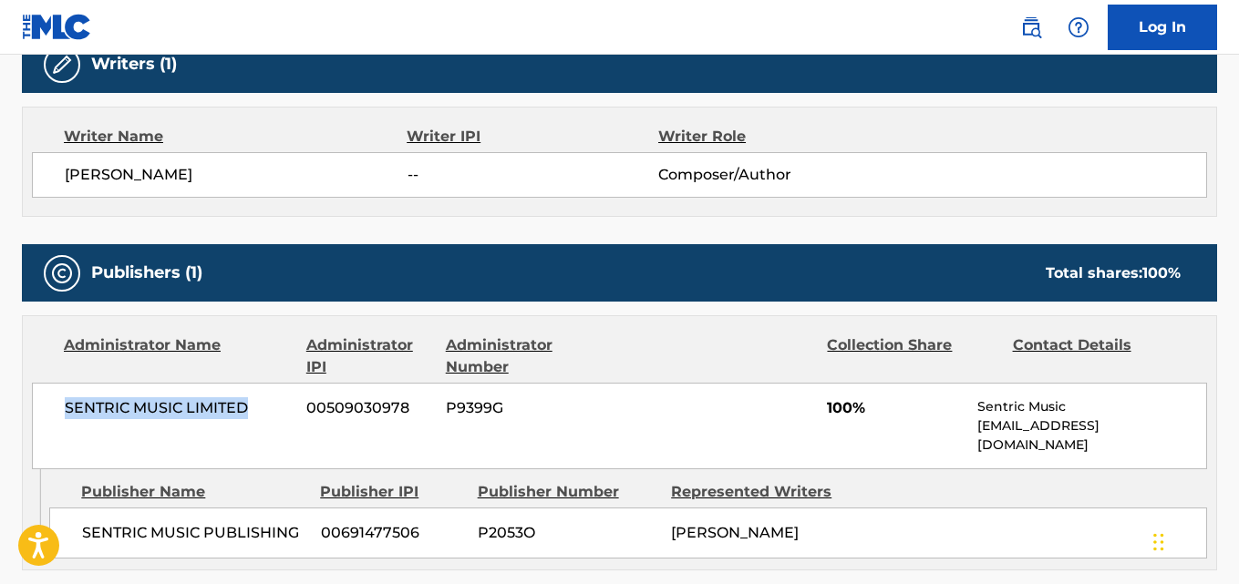 This screenshot has height=584, width=1239. Describe the element at coordinates (772, 175) in the screenshot. I see `span: Composer/Author` at that location.